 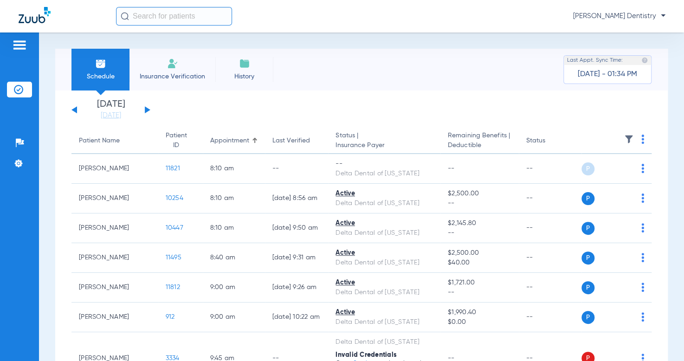 I want to click on span: $40.00, so click(x=480, y=263).